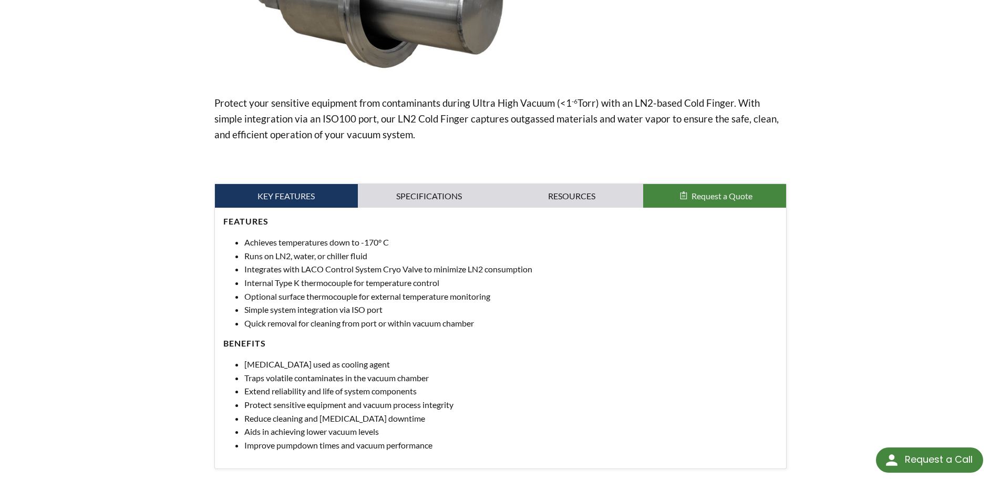  What do you see at coordinates (722, 195) in the screenshot?
I see `span: Request a Quote` at bounding box center [722, 195].